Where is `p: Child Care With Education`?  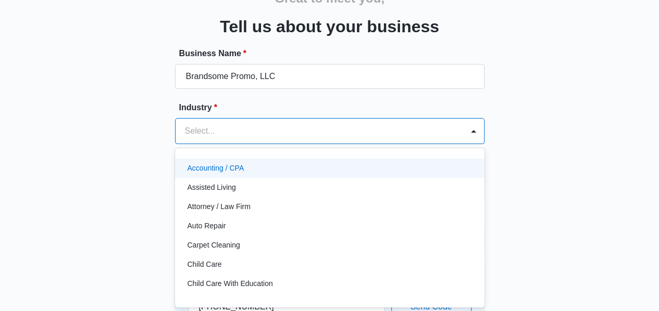
p: Child Care With Education is located at coordinates (230, 284).